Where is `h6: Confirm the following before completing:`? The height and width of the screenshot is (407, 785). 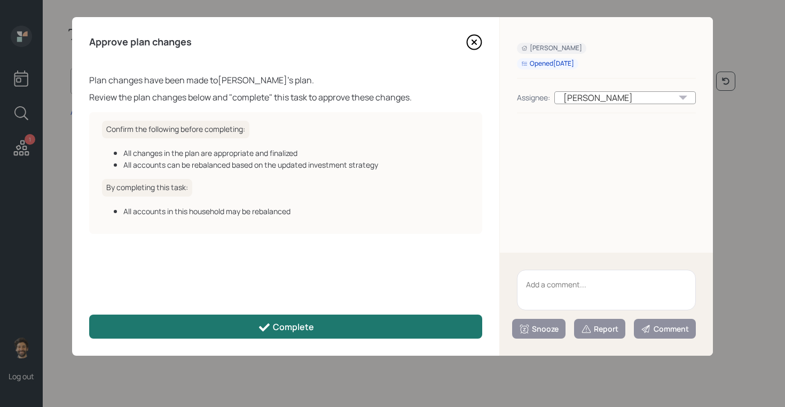 h6: Confirm the following before completing: is located at coordinates (176, 129).